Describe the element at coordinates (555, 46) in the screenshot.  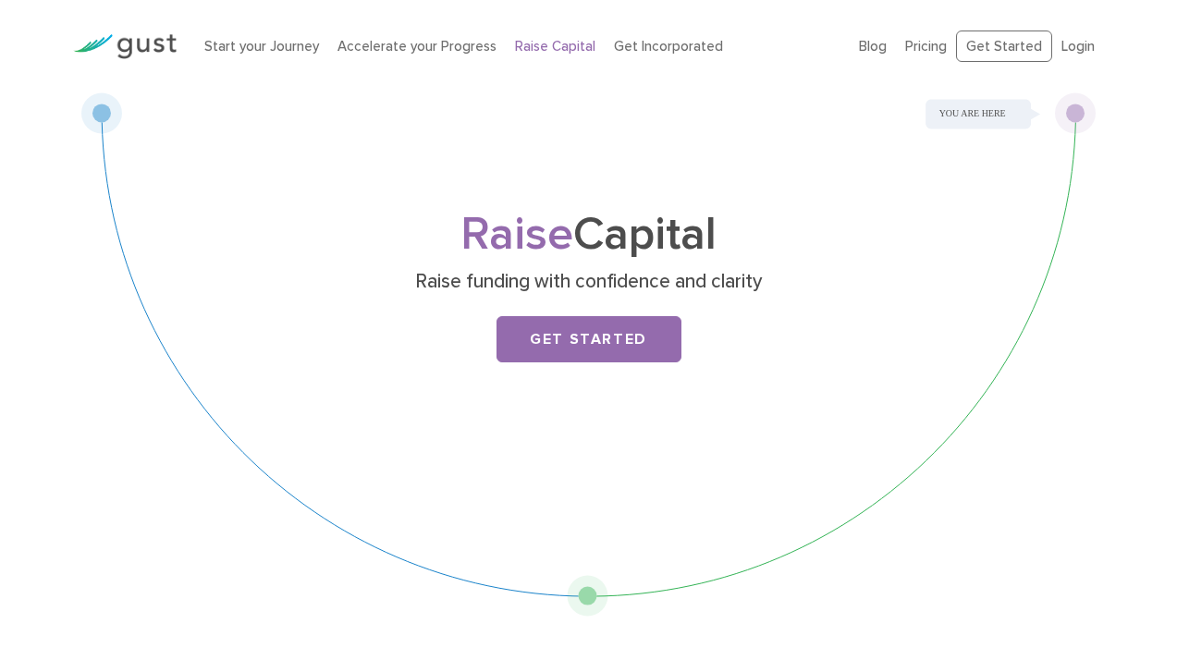
I see `a: Raise Capital` at that location.